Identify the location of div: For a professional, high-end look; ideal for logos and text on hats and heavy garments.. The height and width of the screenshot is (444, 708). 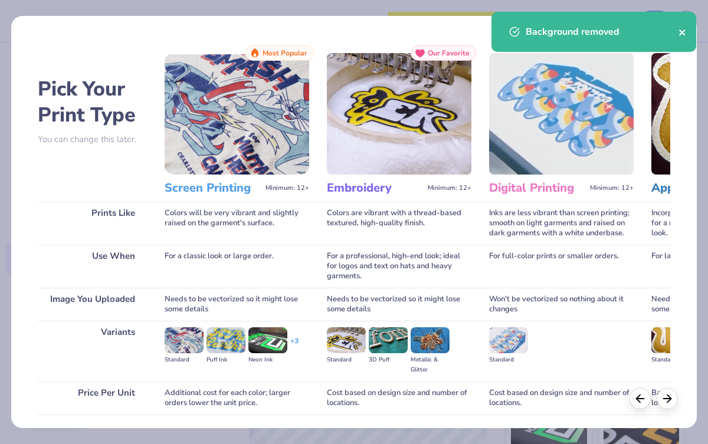
(399, 266).